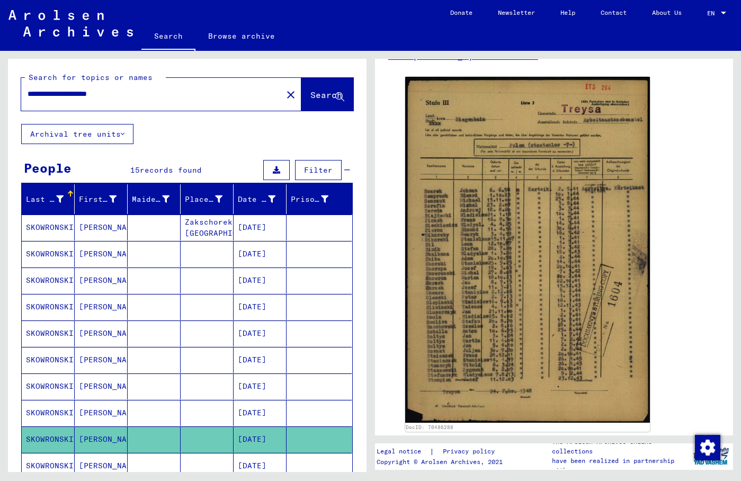 The image size is (741, 481). Describe the element at coordinates (403, 451) in the screenshot. I see `a: Legal notice` at that location.